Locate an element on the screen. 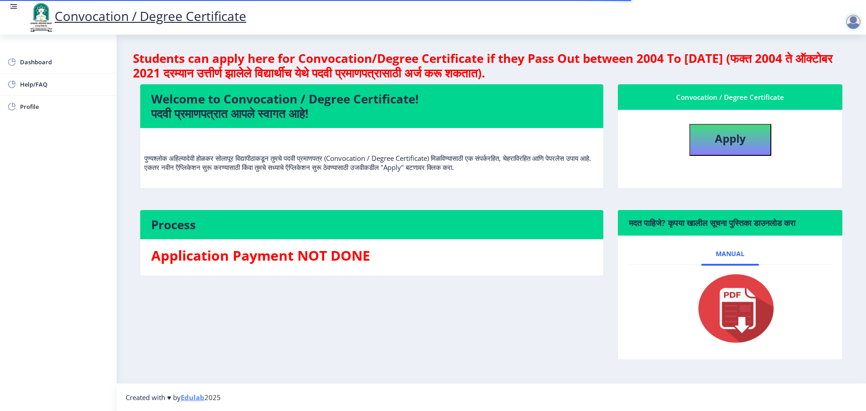 The height and width of the screenshot is (411, 866). img: pdf.png is located at coordinates (730, 308).